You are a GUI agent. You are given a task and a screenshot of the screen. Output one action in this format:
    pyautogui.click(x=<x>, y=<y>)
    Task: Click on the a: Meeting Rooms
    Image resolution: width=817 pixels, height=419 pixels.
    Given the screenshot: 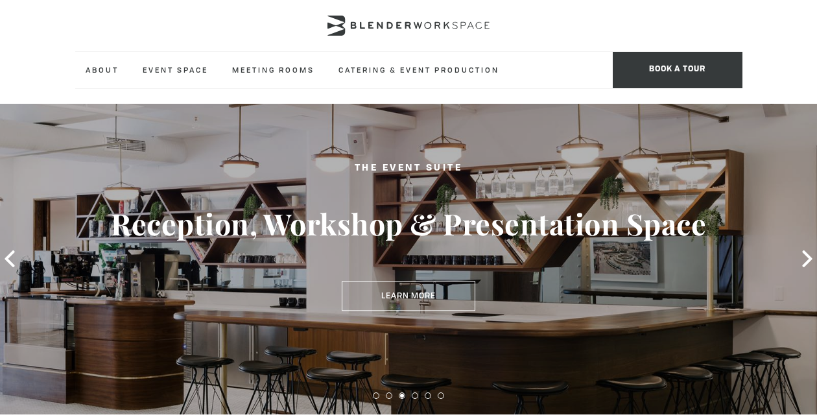 What is the action you would take?
    pyautogui.click(x=273, y=69)
    